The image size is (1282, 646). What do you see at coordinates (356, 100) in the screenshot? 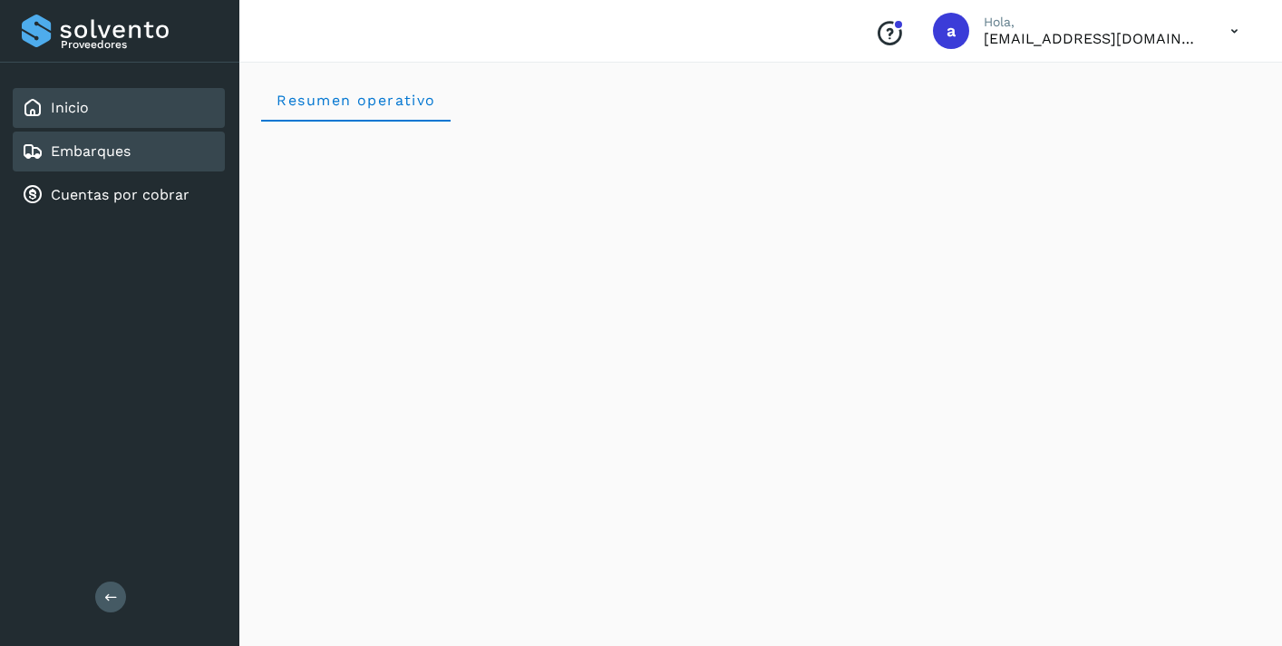
I see `span: Resumen operativo` at bounding box center [356, 100].